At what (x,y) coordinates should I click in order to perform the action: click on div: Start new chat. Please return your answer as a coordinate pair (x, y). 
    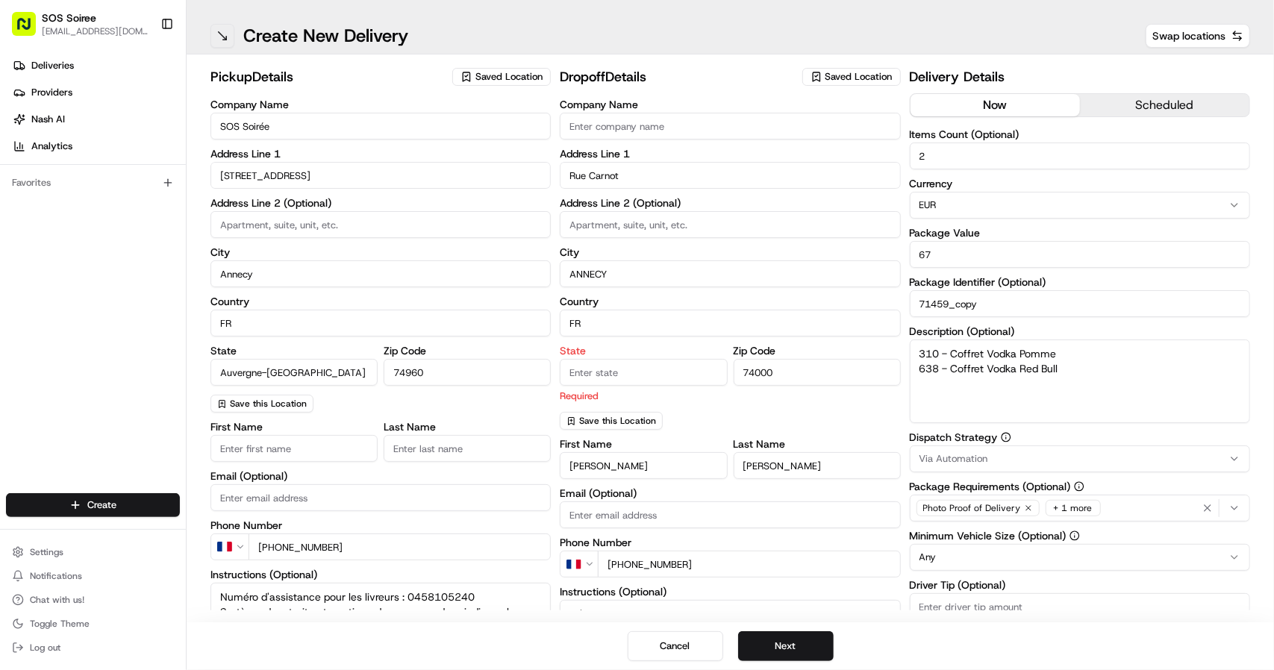
    Looking at the image, I should click on (148, 149).